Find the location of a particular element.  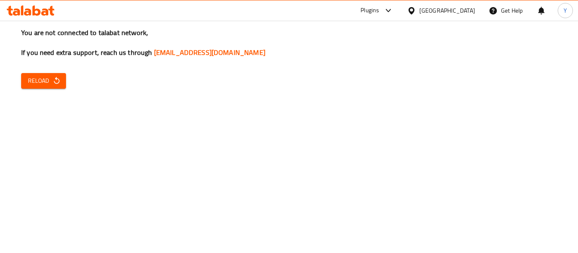

div: Plugins is located at coordinates (370, 11).